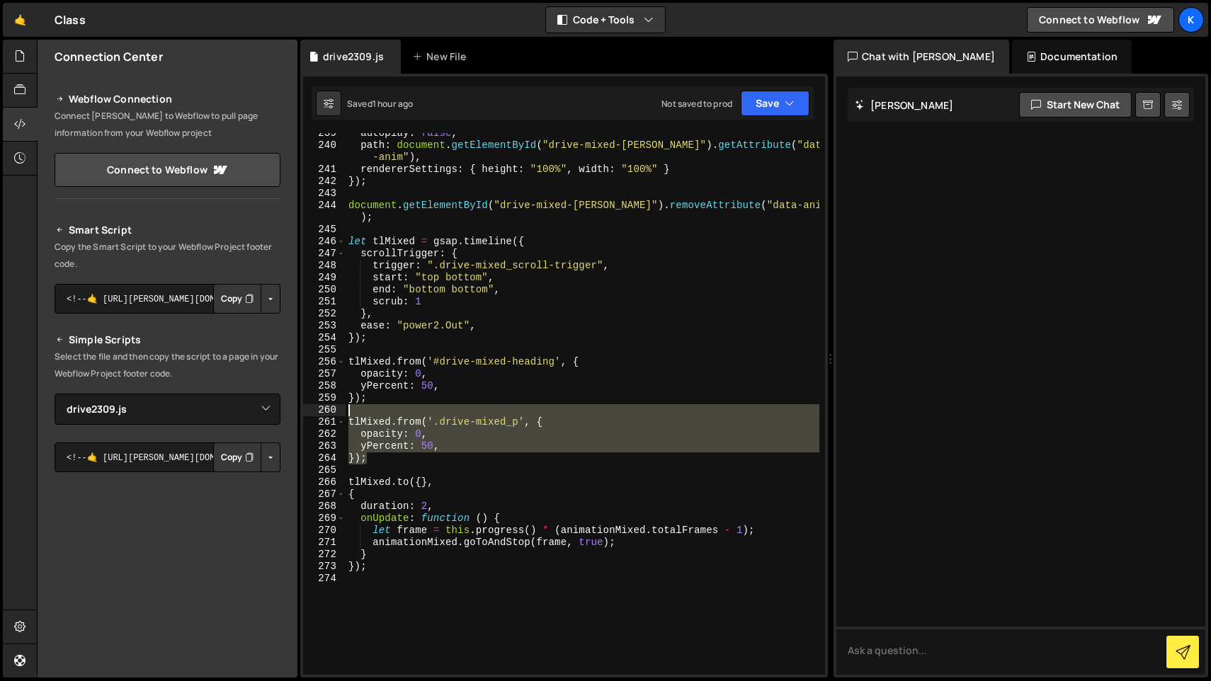  What do you see at coordinates (324, 494) in the screenshot?
I see `div: 267` at bounding box center [324, 494].